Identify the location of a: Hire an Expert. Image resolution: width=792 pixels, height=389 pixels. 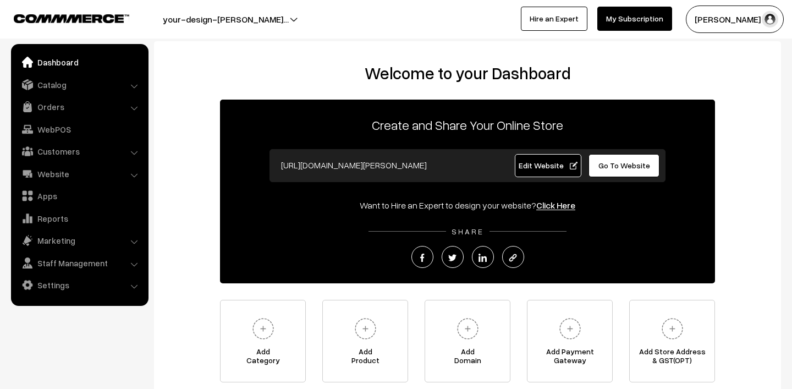
(554, 19).